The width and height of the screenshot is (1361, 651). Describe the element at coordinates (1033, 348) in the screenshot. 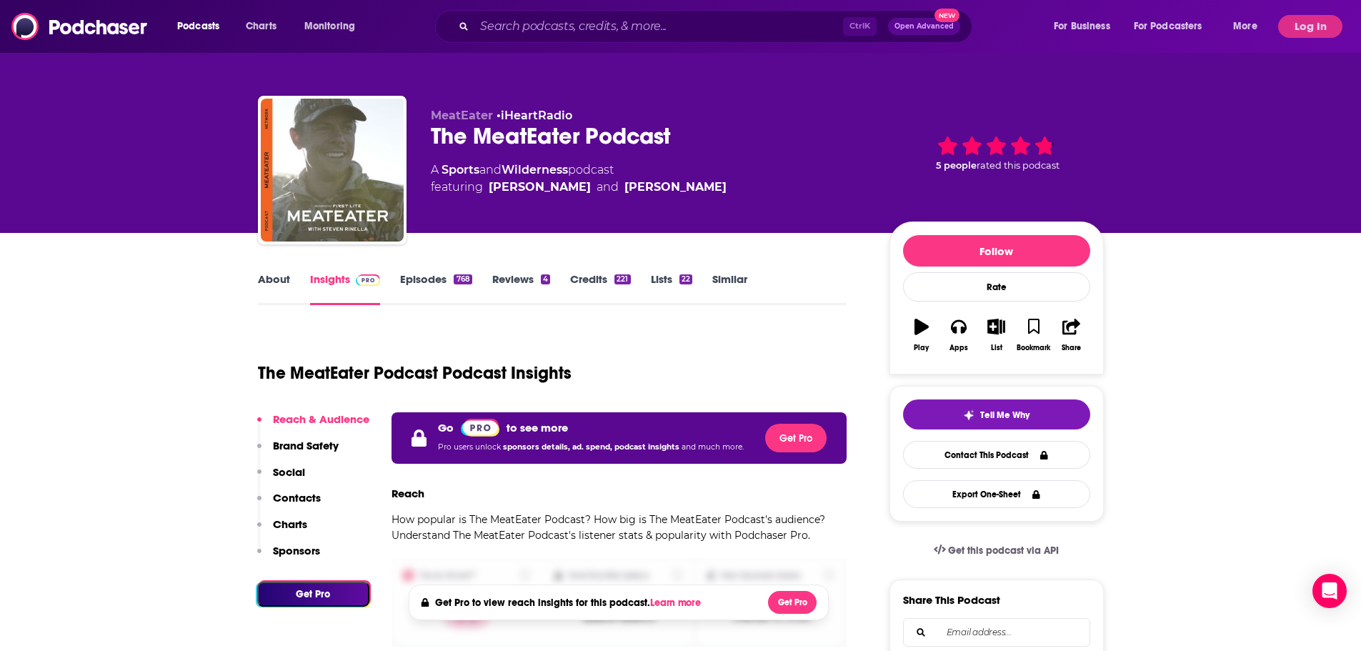

I see `div: Bookmark` at that location.